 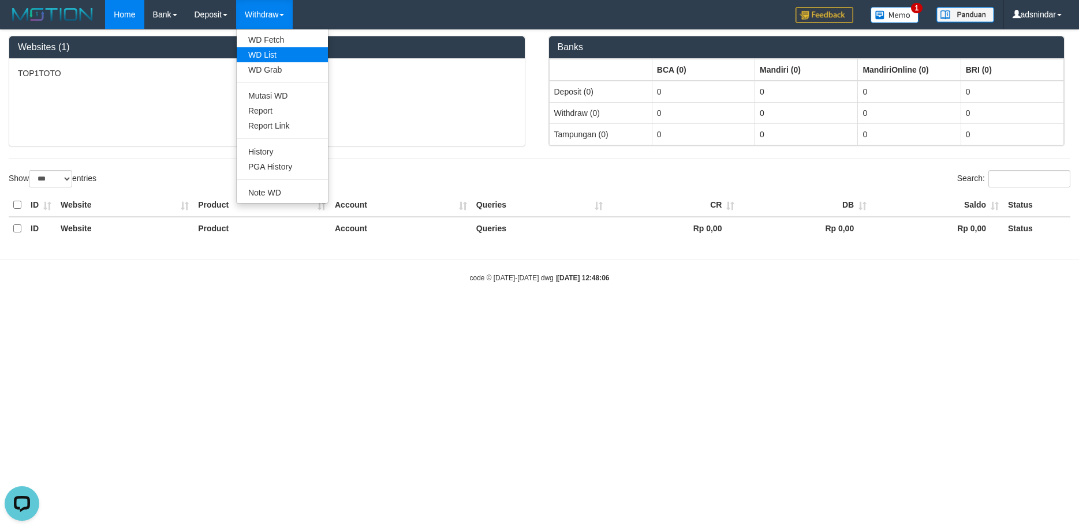 I want to click on a: History, so click(x=282, y=152).